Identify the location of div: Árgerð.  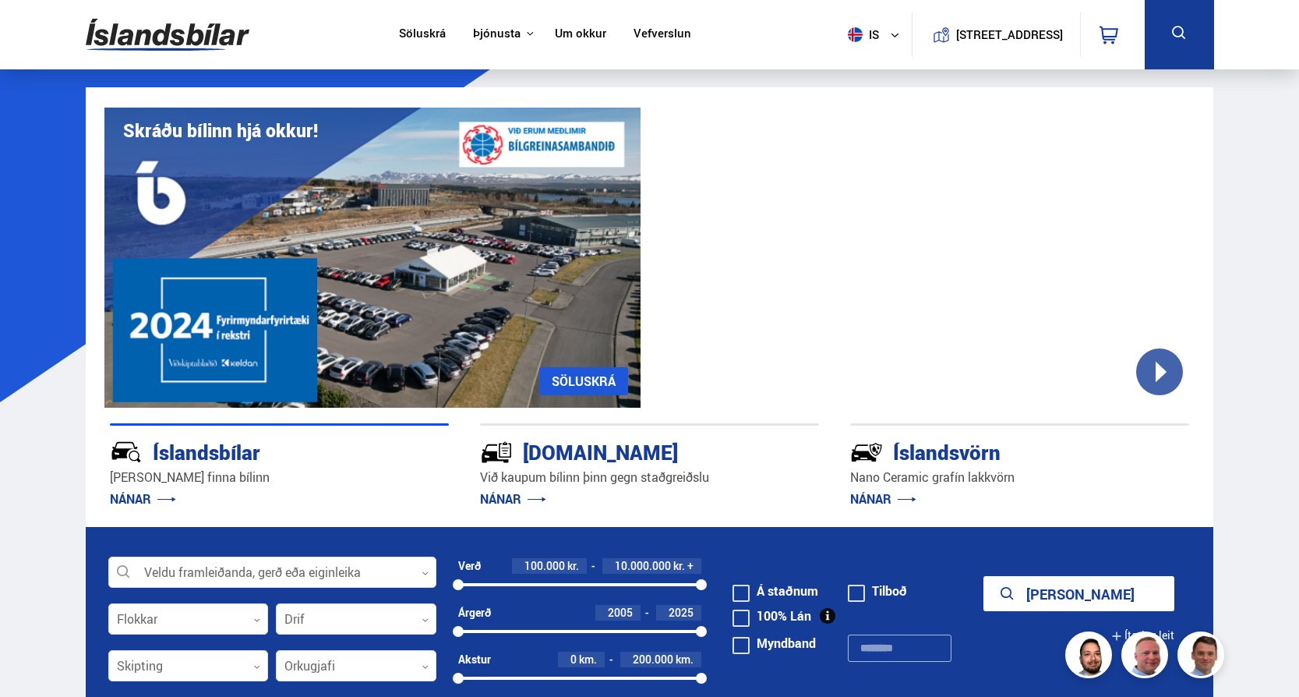
(475, 612).